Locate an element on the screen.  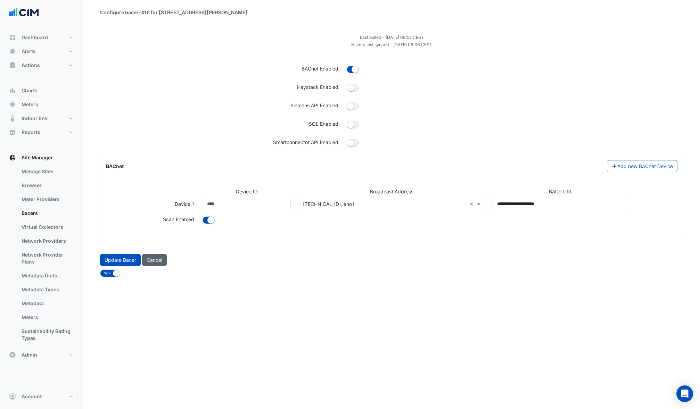
a: Meters is located at coordinates (47, 317).